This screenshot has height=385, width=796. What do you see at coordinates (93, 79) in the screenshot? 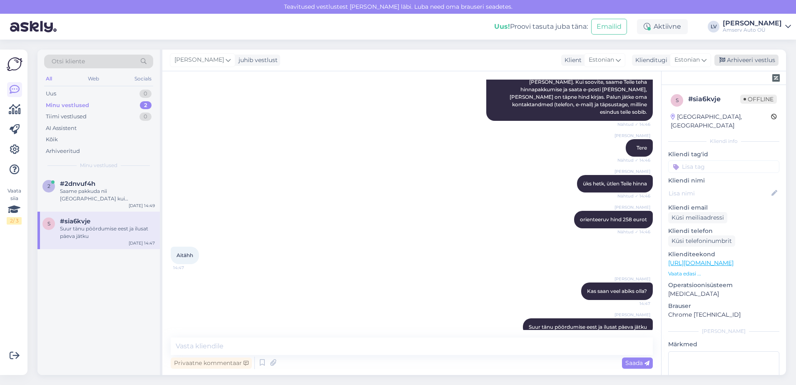
I see `div: Web` at bounding box center [93, 79].